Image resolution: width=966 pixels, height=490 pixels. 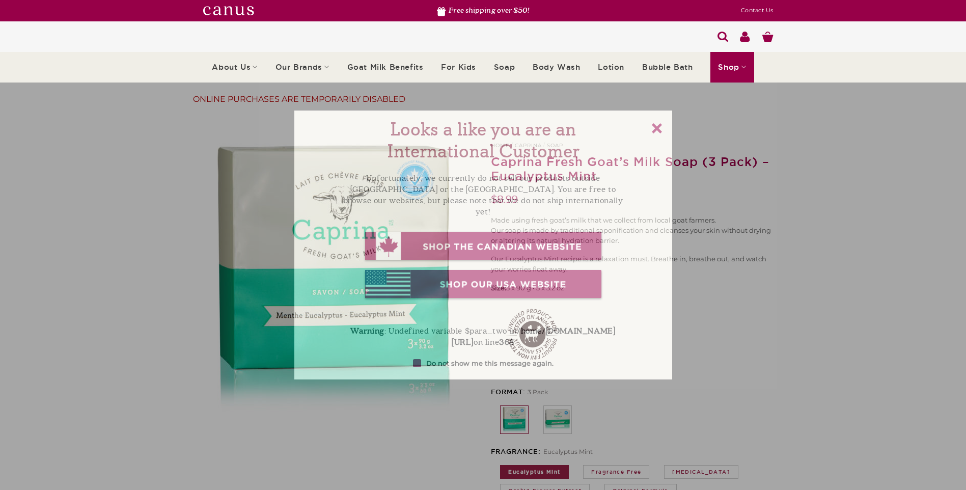 What do you see at coordinates (483, 141) in the screenshot?
I see `h2: Looks a like you are an International Customer` at bounding box center [483, 141].